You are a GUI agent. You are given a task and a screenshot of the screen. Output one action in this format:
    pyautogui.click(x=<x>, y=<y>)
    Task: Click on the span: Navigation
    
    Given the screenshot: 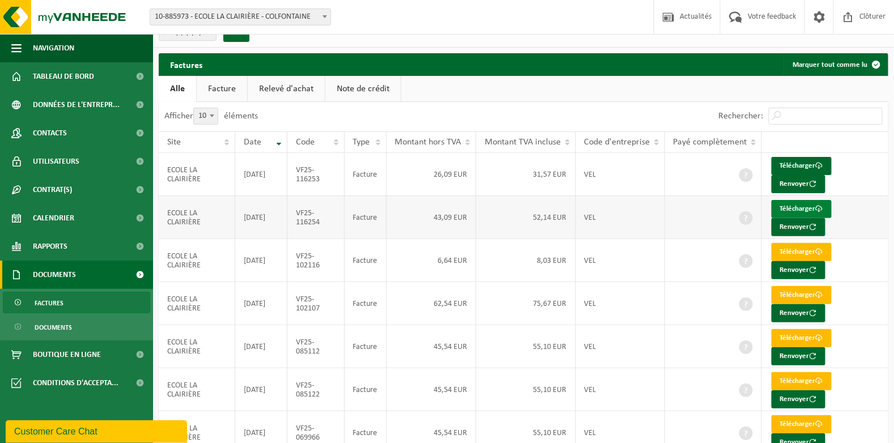 What is the action you would take?
    pyautogui.click(x=53, y=48)
    